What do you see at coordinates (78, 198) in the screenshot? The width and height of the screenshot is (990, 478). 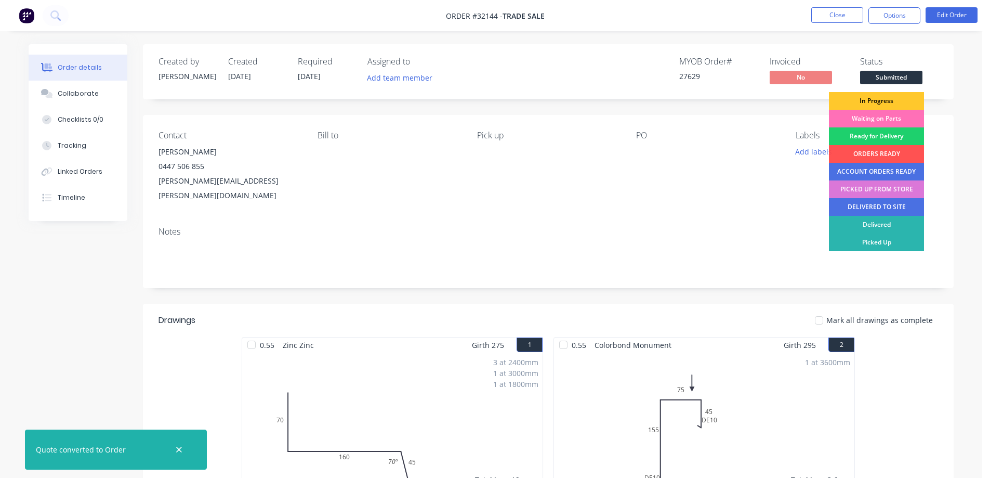 I see `button: Timeline` at bounding box center [78, 198].